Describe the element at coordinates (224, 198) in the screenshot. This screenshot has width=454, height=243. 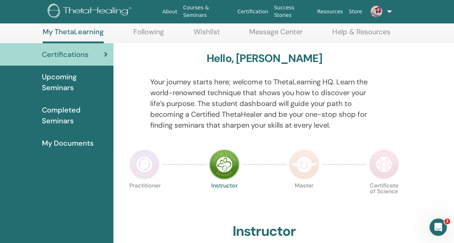
I see `p: Instructor` at that location.